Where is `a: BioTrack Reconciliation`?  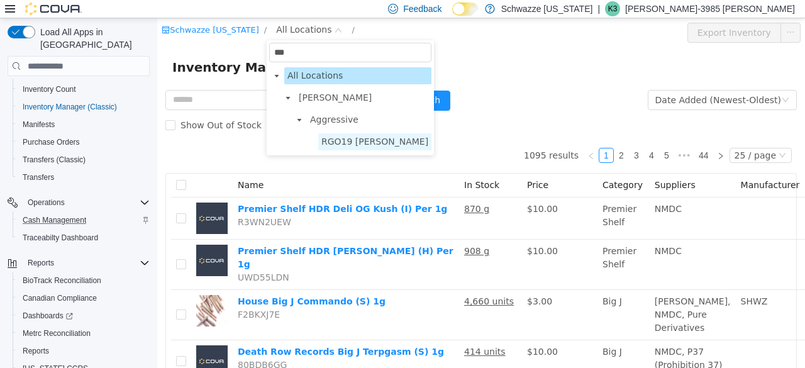 a: BioTrack Reconciliation is located at coordinates (62, 280).